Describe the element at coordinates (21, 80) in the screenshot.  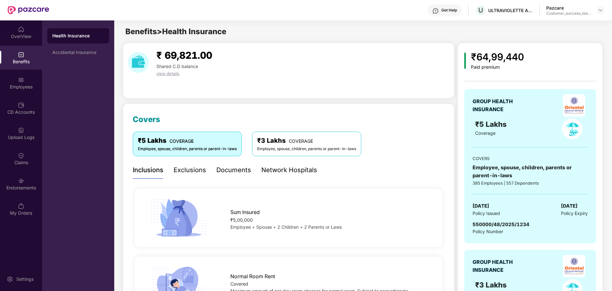
I see `img: svg+xml;base64,PHN2ZyBpZD0iRW1wbG95ZWVzIiB4bWxucz0iaHR0cDovL3d3dy53My5vcmcvMjAwMC9zdmciIHdpZHRoPS...` at that location.